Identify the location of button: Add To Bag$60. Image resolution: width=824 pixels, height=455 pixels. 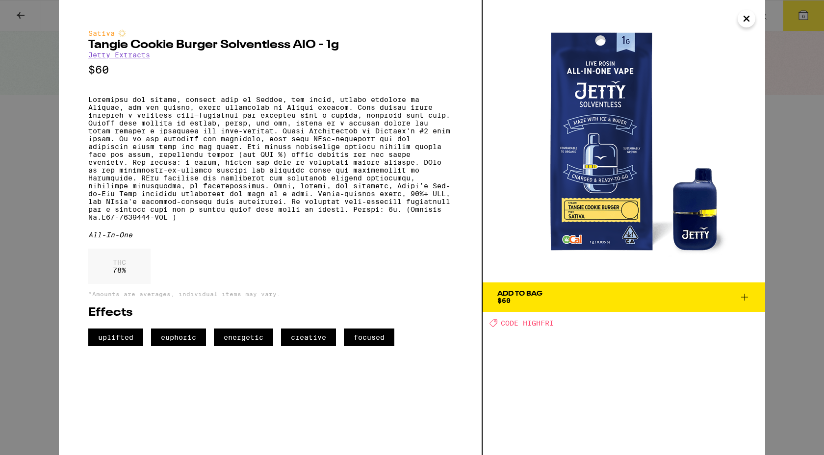
(624, 297).